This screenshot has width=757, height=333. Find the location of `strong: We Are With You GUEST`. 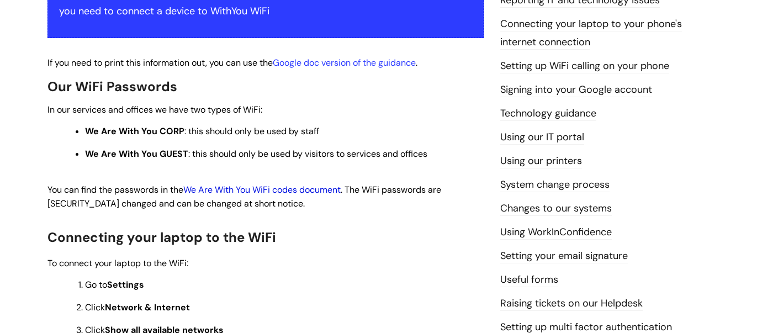

strong: We Are With You GUEST is located at coordinates (136, 153).